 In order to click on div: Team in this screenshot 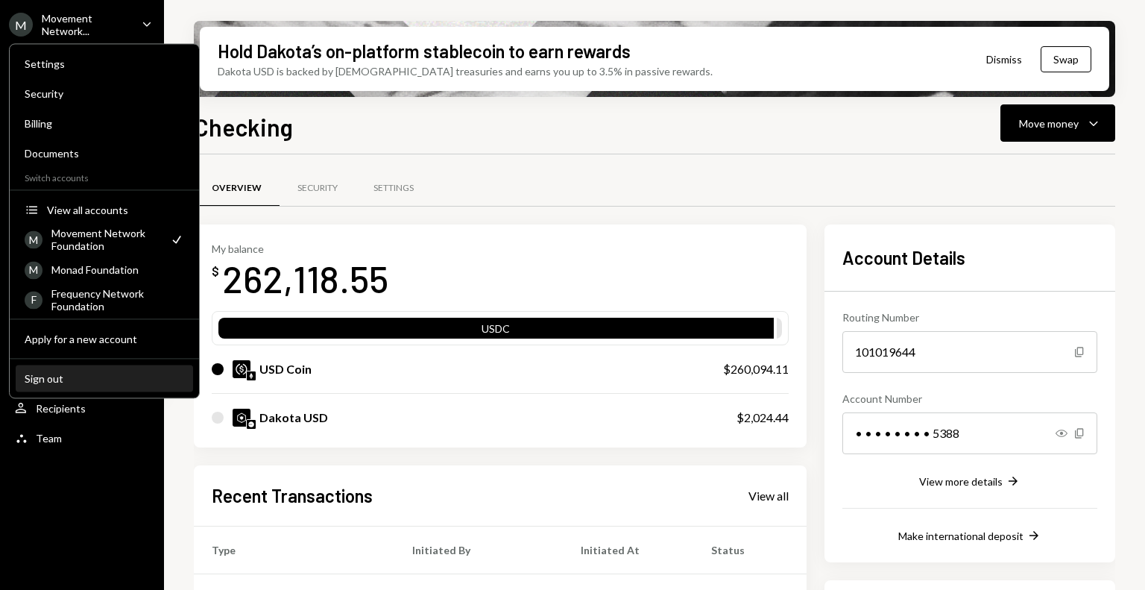, I will do `click(48, 437)`.